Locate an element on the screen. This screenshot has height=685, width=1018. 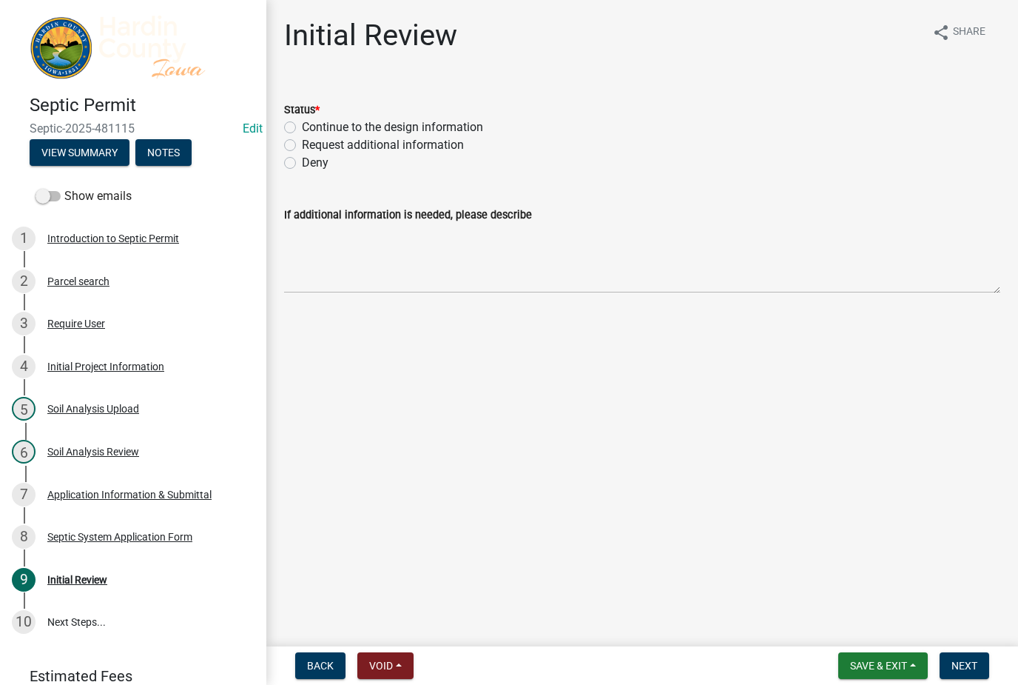
a: Edit is located at coordinates (252, 128).